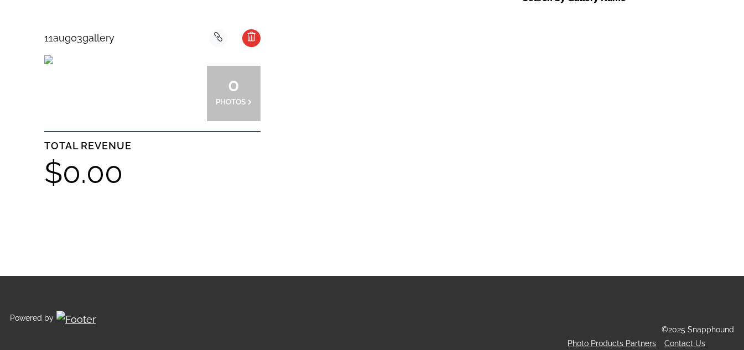  What do you see at coordinates (152, 108) in the screenshot?
I see `a: 11aug03gallery0PHOTOSTOTAL REVENUE$0.00` at bounding box center [152, 108].